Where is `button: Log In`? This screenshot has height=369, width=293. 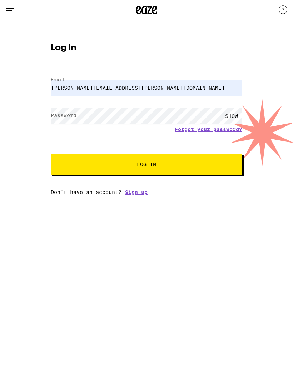
button: Log In is located at coordinates (146, 164).